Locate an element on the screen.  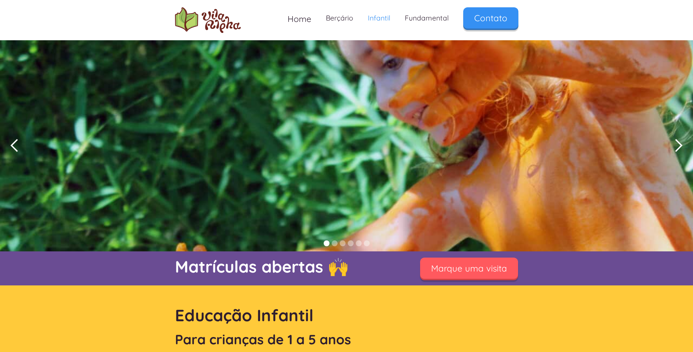
a: Fundamental is located at coordinates (427, 18).